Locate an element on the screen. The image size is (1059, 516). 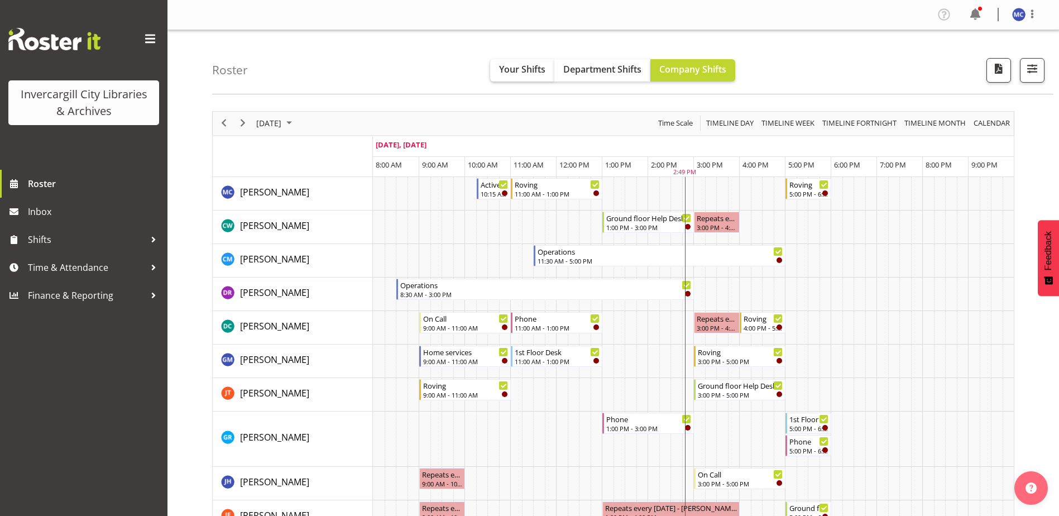
td: Gabriel McKay Smith resource is located at coordinates (293, 361).